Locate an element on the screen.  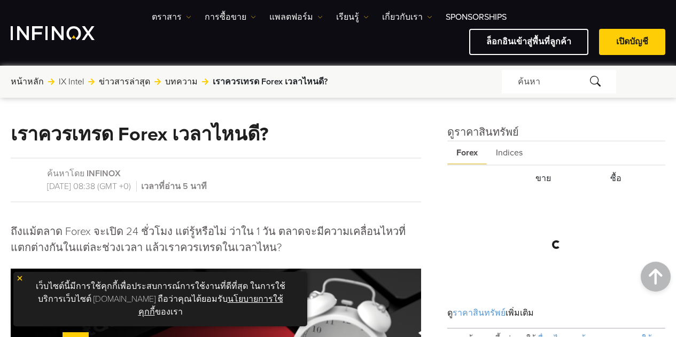
a: Sponsorships is located at coordinates (476, 17).